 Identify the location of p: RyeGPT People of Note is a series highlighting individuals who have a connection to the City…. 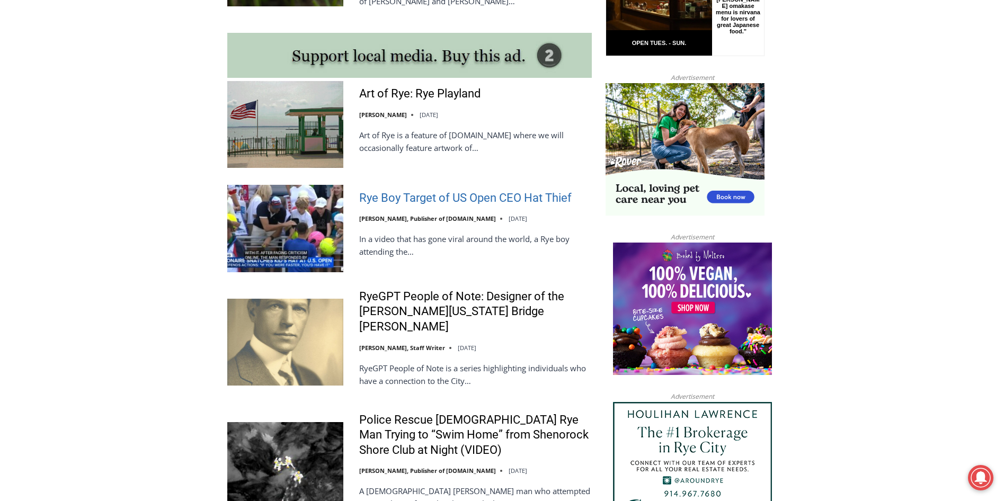
(475, 375).